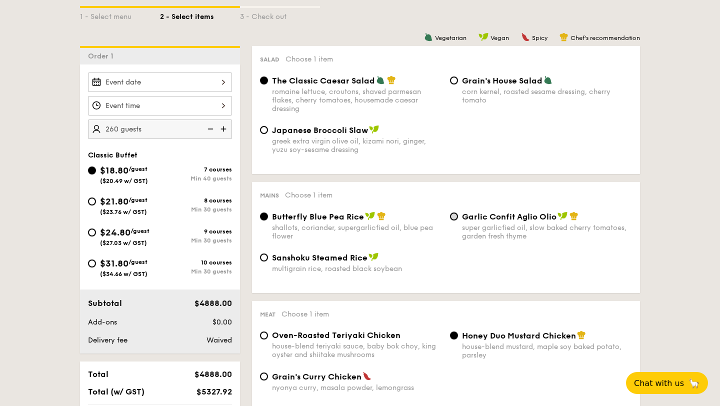  Describe the element at coordinates (264, 257) in the screenshot. I see `input: Sanshoku Steamed Ricemultigrain rice, roasted black soybean` at that location.